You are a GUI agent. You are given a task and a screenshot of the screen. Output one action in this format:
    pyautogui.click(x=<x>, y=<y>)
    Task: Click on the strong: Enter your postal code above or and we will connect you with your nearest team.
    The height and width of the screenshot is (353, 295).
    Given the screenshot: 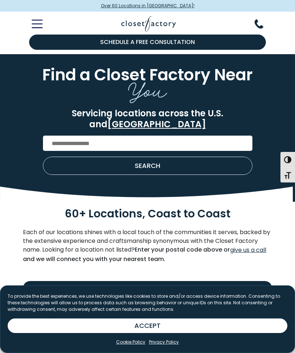 What is the action you would take?
    pyautogui.click(x=144, y=254)
    